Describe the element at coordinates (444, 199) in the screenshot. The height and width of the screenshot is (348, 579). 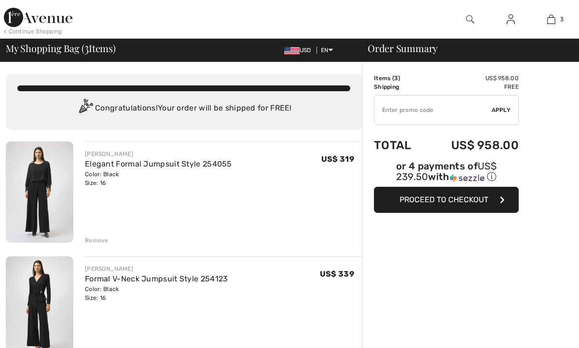
I see `span: Proceed to Checkout` at that location.